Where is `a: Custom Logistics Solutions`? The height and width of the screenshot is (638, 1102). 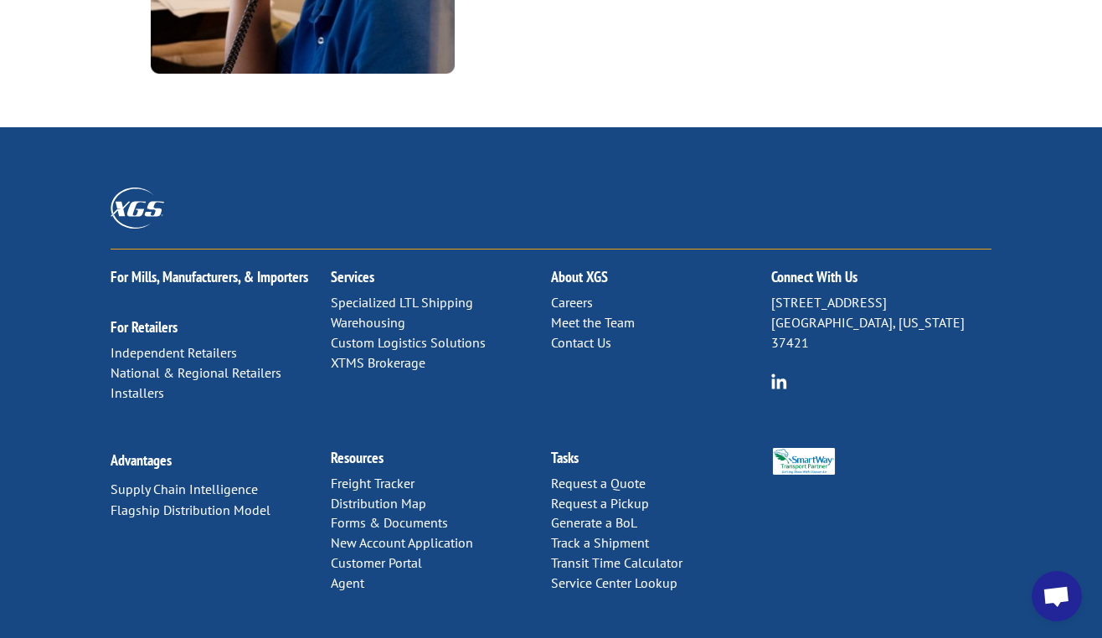
a: Custom Logistics Solutions is located at coordinates (408, 342).